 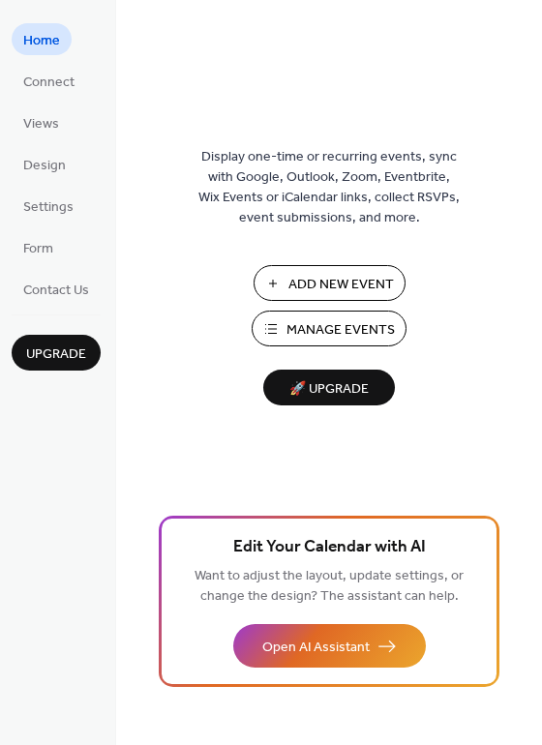 What do you see at coordinates (42, 41) in the screenshot?
I see `span: Home` at bounding box center [42, 41].